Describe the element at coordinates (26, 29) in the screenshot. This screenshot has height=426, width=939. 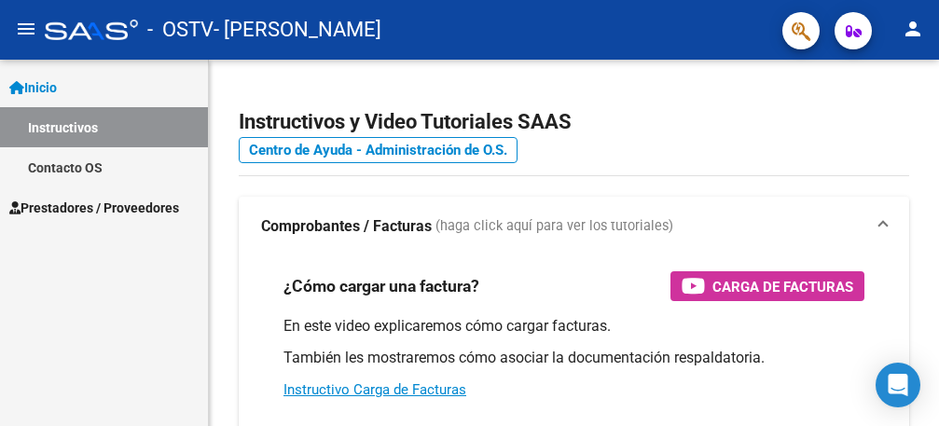
I see `mat-icon: menu` at that location.